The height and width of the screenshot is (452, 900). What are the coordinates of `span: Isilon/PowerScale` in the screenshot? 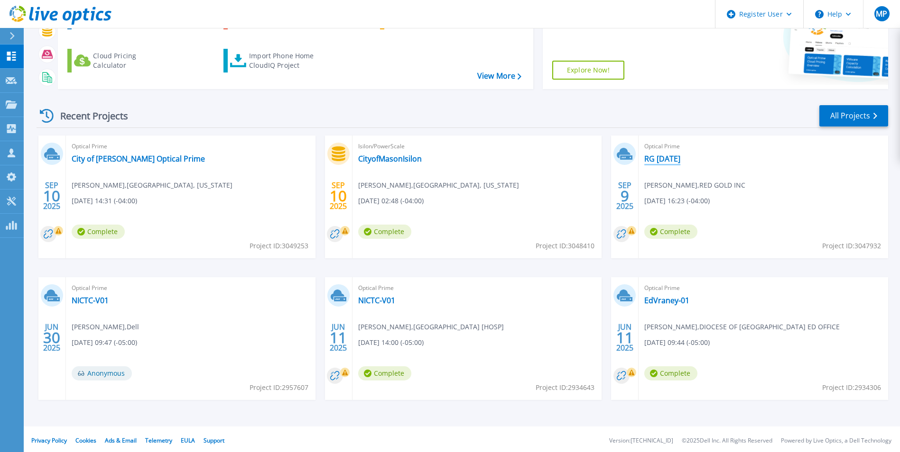 It's located at (477, 147).